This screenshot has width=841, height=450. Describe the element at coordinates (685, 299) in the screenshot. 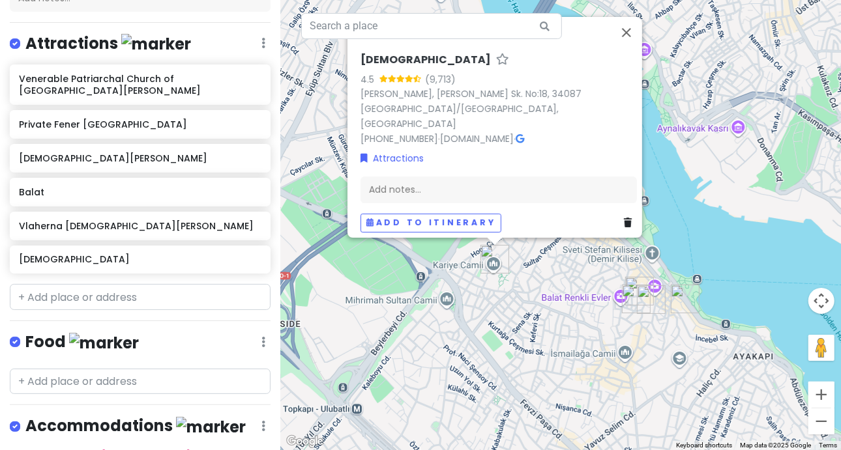

I see `div: Venerable Patriarchal Church of Saint George` at that location.